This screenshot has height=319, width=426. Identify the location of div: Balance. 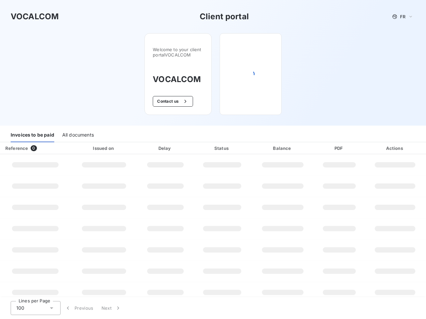
(283, 148).